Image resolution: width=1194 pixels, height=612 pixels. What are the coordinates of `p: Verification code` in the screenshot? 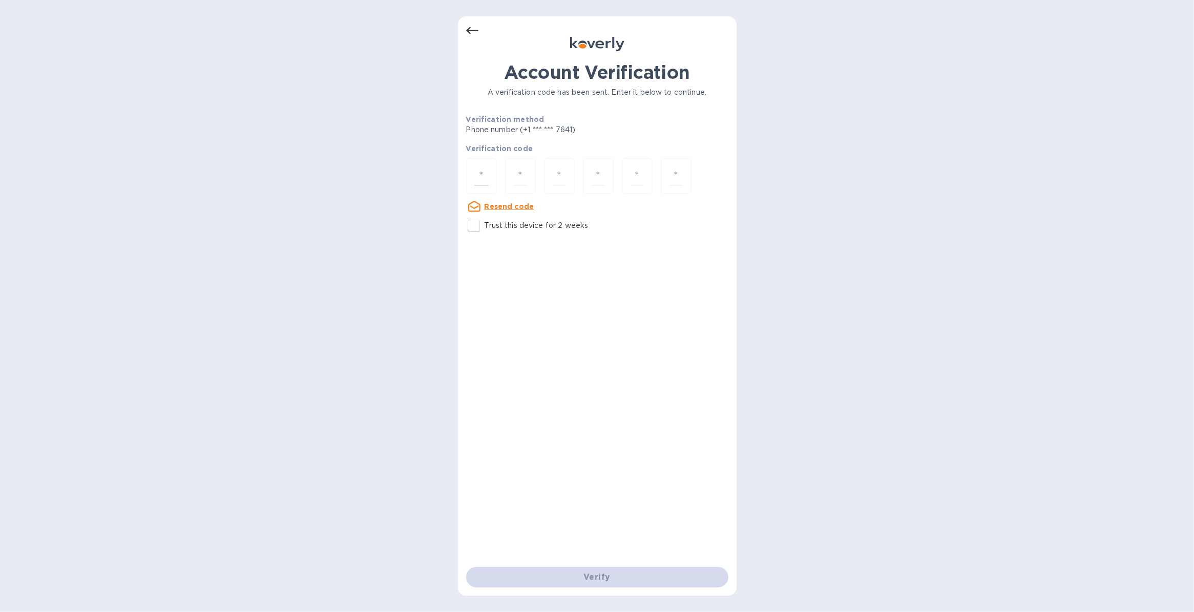 It's located at (597, 149).